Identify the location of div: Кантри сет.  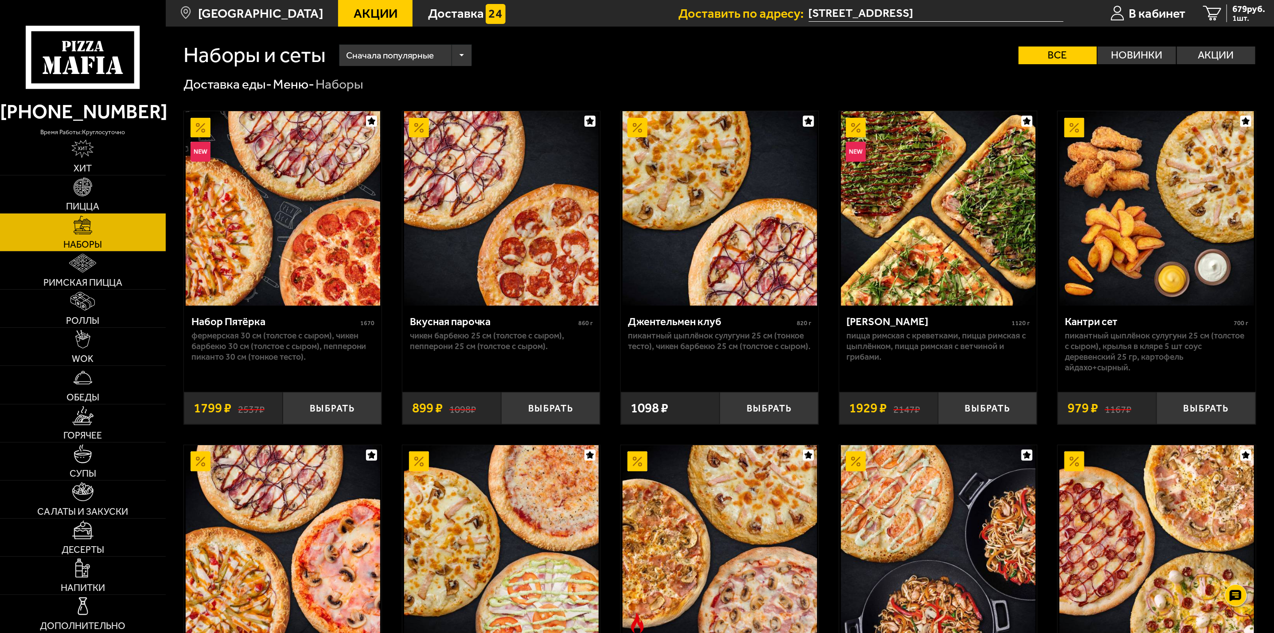
(1149, 322).